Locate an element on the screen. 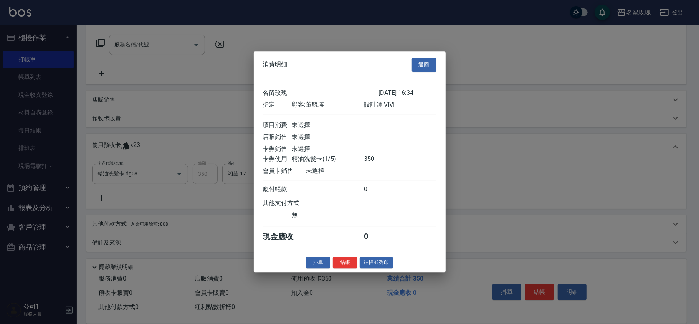 This screenshot has width=699, height=324. button: 結帳並列印 is located at coordinates (376, 262).